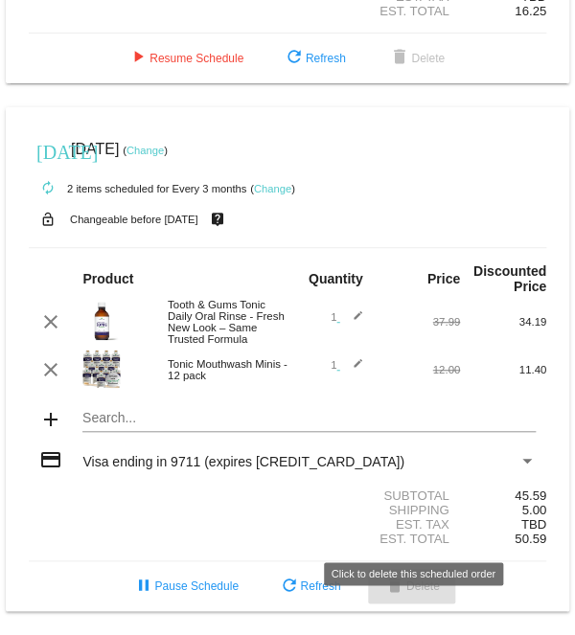  Describe the element at coordinates (533, 524) in the screenshot. I see `span: TBD` at that location.